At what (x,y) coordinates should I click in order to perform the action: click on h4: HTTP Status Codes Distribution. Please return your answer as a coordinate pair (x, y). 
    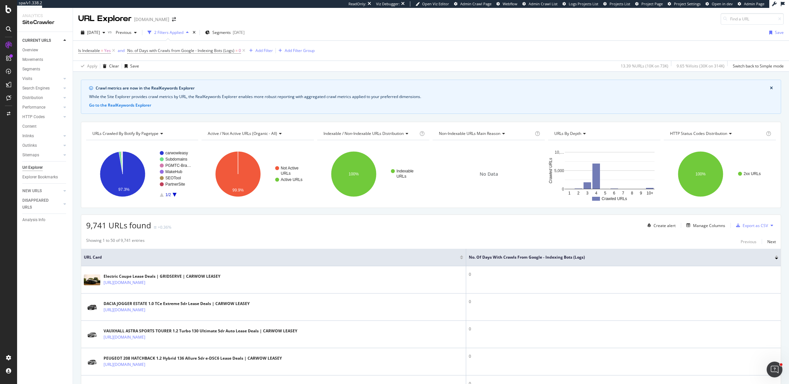
    Looking at the image, I should click on (717, 133).